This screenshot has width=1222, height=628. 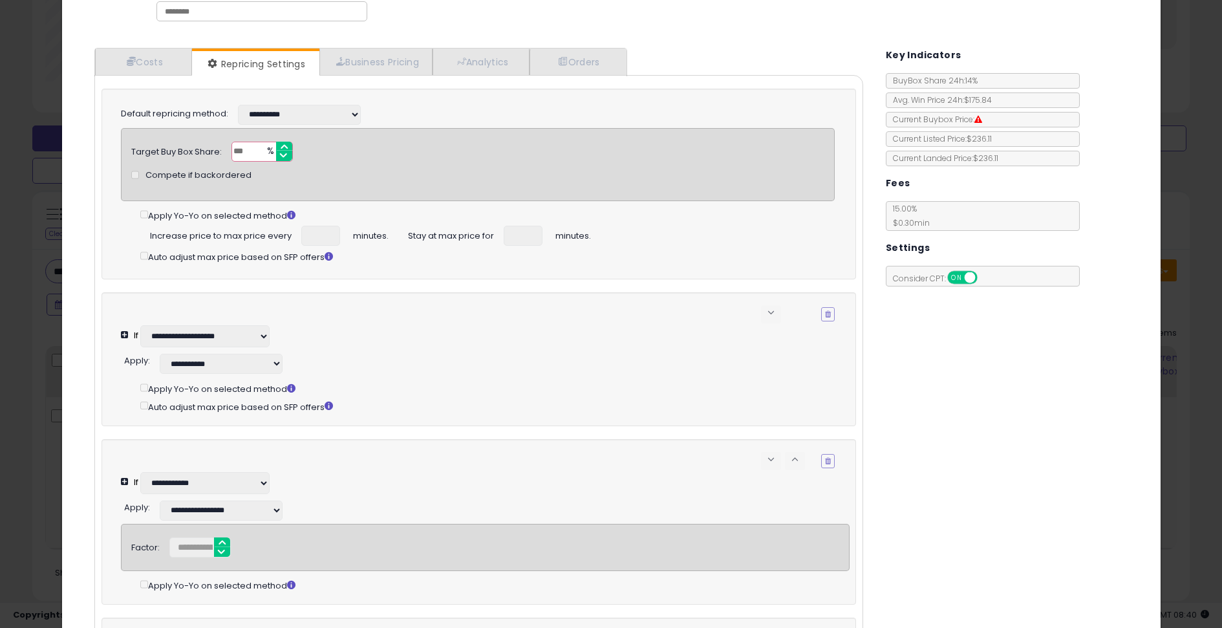 What do you see at coordinates (143, 61) in the screenshot?
I see `a: Costs` at bounding box center [143, 61].